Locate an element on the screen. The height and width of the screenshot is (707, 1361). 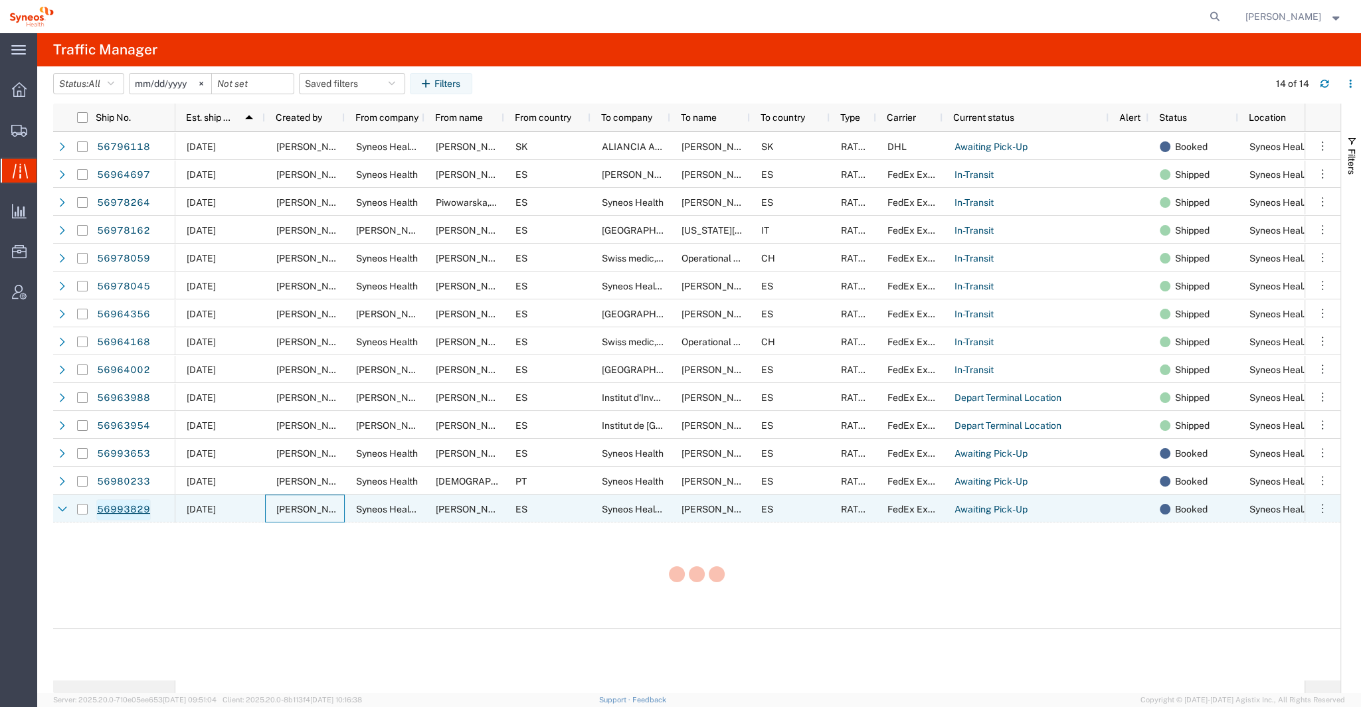
span: Type is located at coordinates (850, 118).